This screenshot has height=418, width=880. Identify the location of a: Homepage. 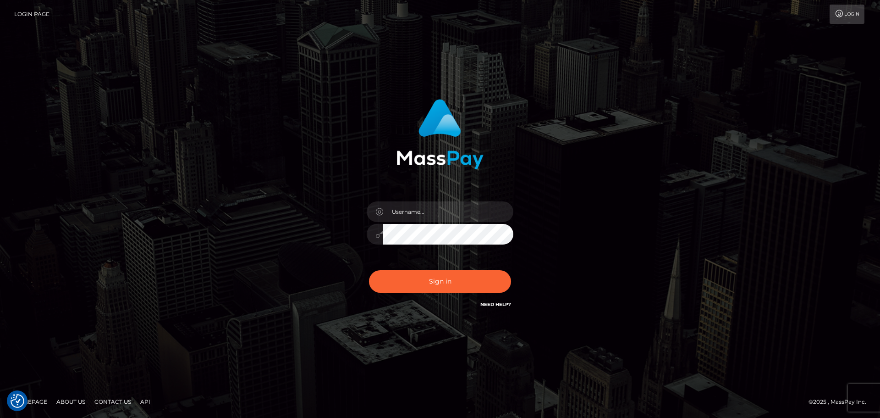
(30, 401).